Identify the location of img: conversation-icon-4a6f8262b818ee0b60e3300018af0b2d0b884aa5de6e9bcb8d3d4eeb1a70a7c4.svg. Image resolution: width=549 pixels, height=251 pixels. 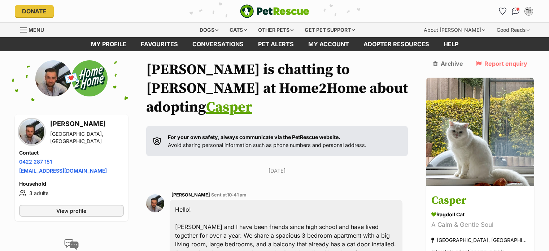
(71, 244).